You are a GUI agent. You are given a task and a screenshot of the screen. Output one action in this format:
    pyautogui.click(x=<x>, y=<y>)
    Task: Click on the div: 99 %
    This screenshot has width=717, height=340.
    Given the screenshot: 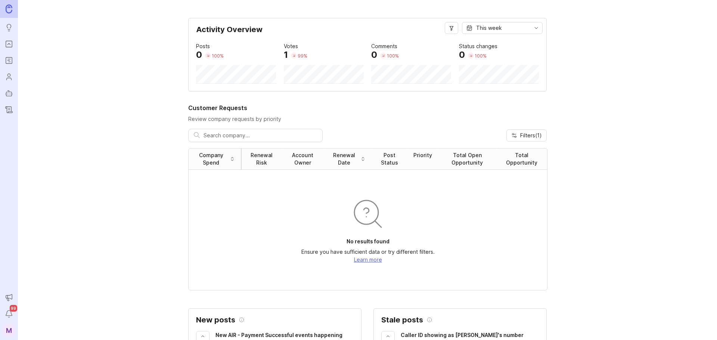 What is the action you would take?
    pyautogui.click(x=303, y=56)
    